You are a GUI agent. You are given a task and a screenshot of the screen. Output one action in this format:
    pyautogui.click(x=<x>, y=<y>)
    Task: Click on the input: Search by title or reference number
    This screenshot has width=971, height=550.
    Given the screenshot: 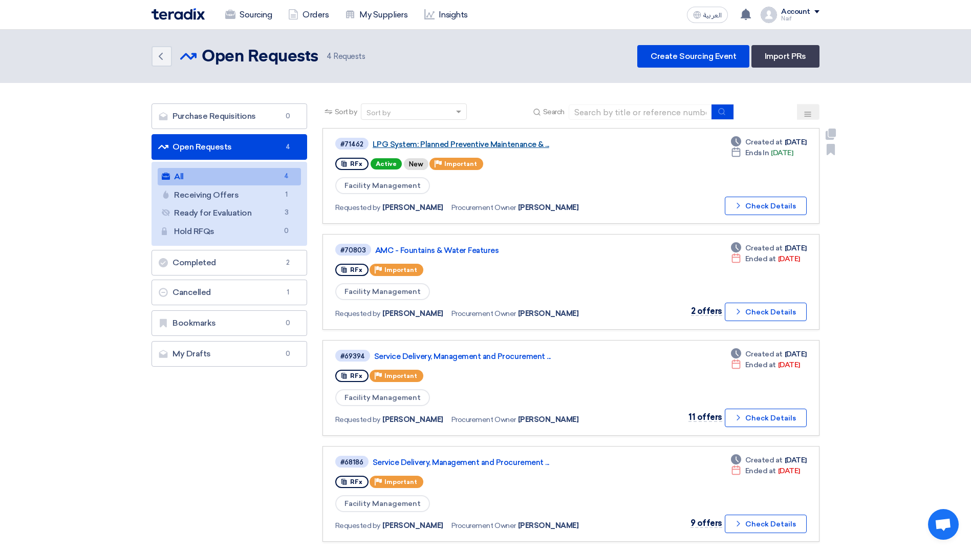 What is the action you would take?
    pyautogui.click(x=640, y=112)
    